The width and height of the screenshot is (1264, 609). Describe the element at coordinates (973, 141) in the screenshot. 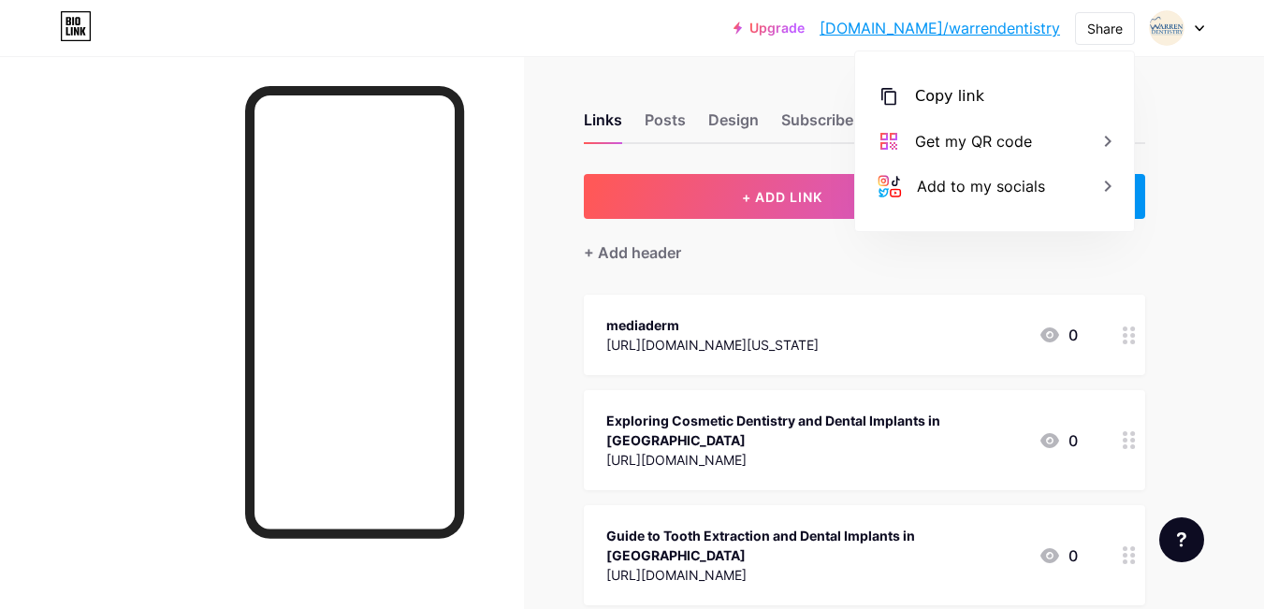

I see `div: Get my QR code` at that location.